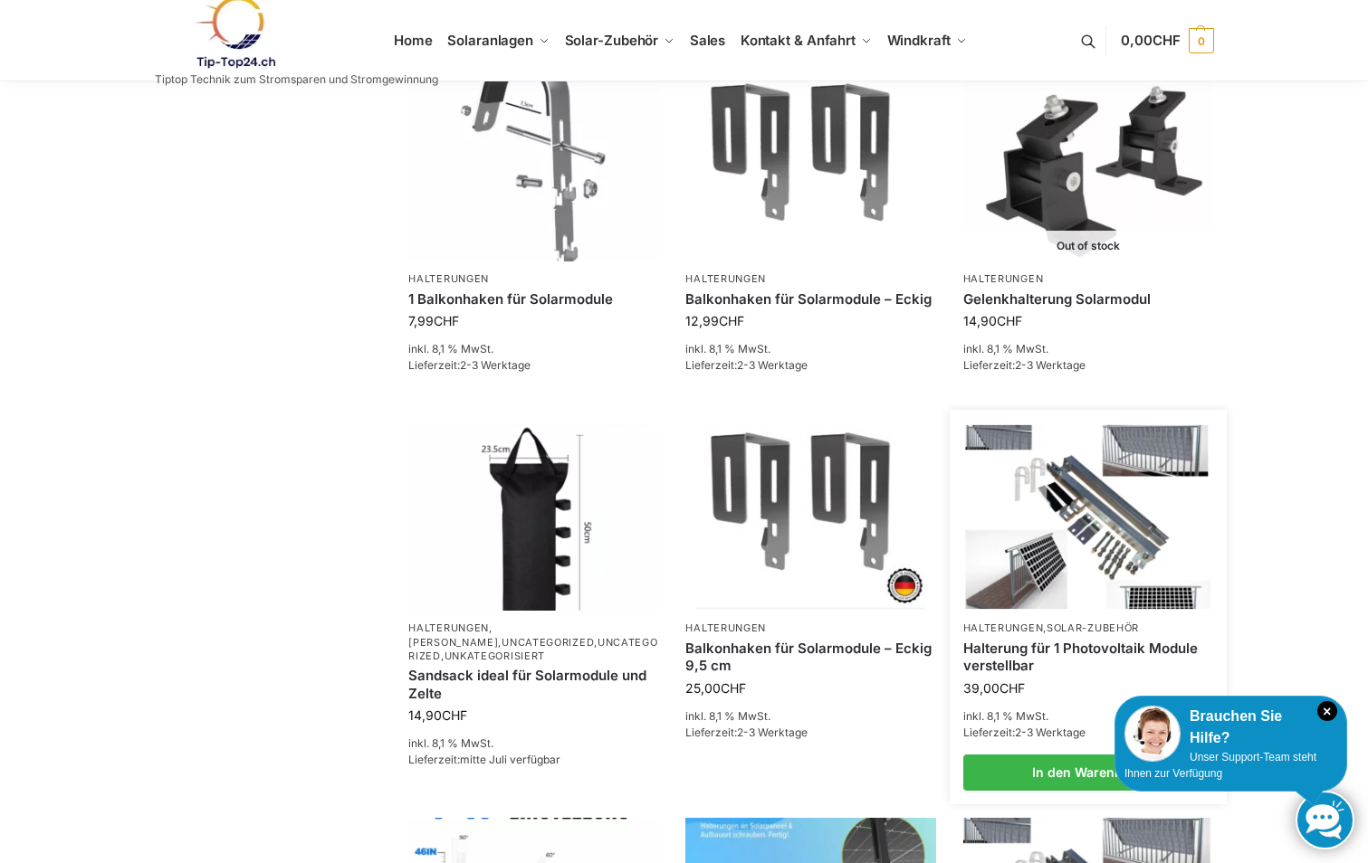 Image resolution: width=1368 pixels, height=863 pixels. I want to click on a: Gelenkhalterung Solarmodul, so click(1088, 300).